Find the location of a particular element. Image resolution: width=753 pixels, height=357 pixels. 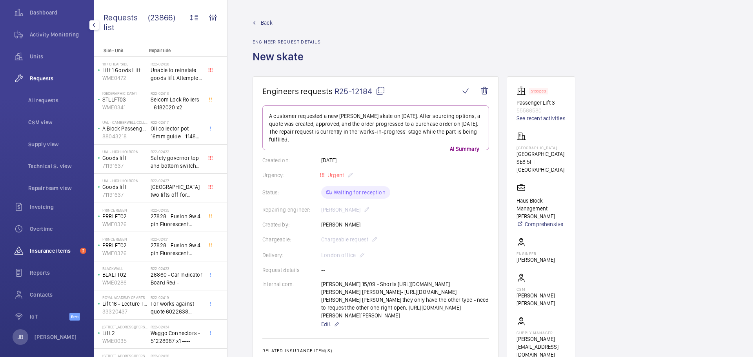

span: For works against quote 6022638 @£2197.00 is located at coordinates (176, 308).